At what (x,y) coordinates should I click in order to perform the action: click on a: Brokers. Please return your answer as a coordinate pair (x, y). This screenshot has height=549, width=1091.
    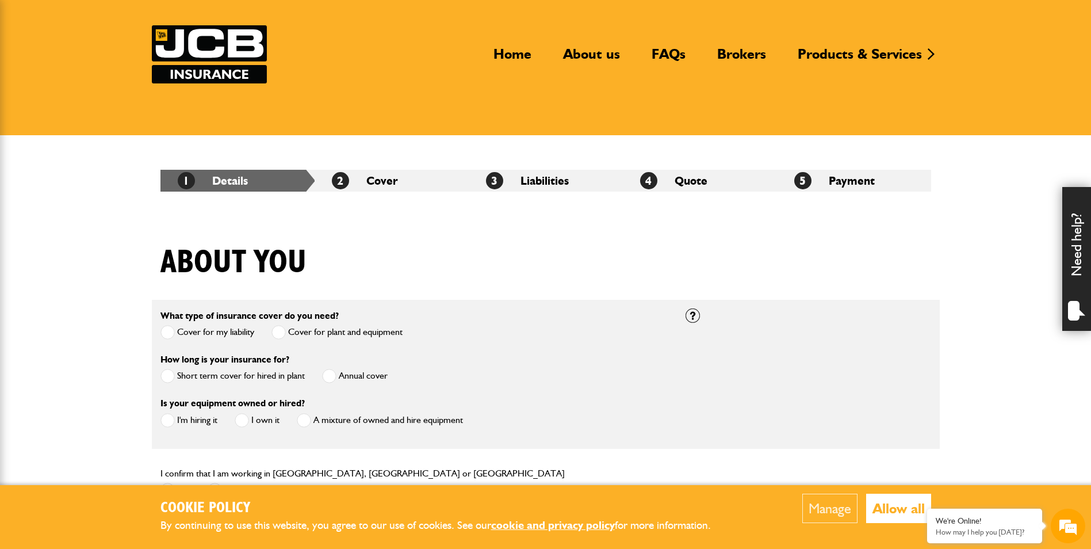
    Looking at the image, I should click on (741, 59).